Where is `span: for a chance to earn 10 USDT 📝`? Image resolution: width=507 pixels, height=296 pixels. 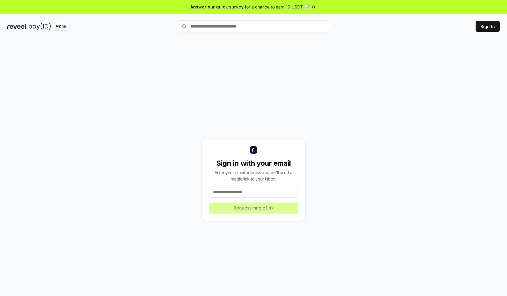
span: for a chance to earn 10 USDT 📝 is located at coordinates (277, 7).